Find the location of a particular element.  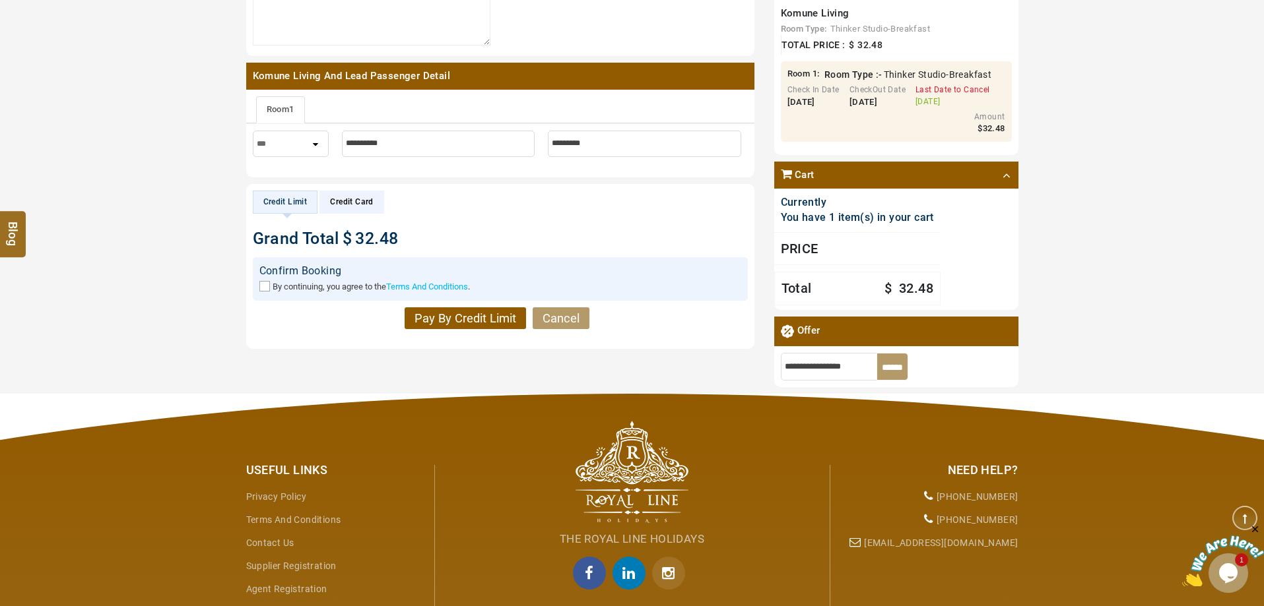

a: Cancel is located at coordinates (561, 319).